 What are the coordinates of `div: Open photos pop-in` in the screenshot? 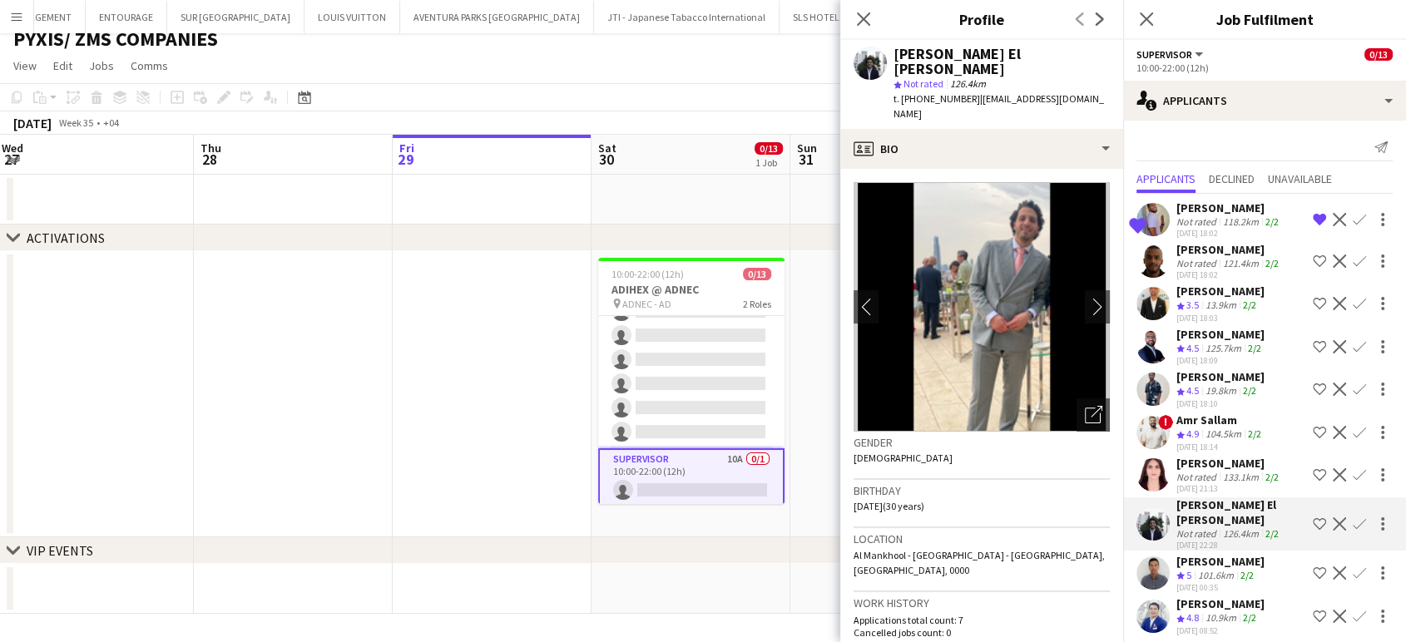 It's located at (1093, 415).